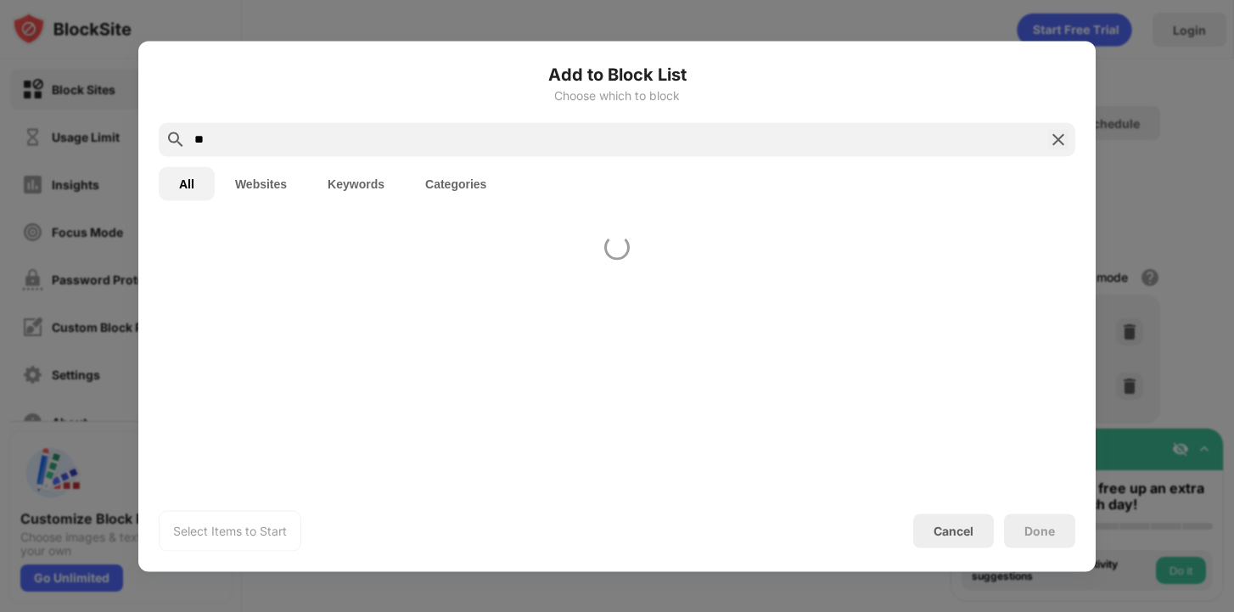 This screenshot has width=1234, height=612. I want to click on div: Choose which to block, so click(617, 95).